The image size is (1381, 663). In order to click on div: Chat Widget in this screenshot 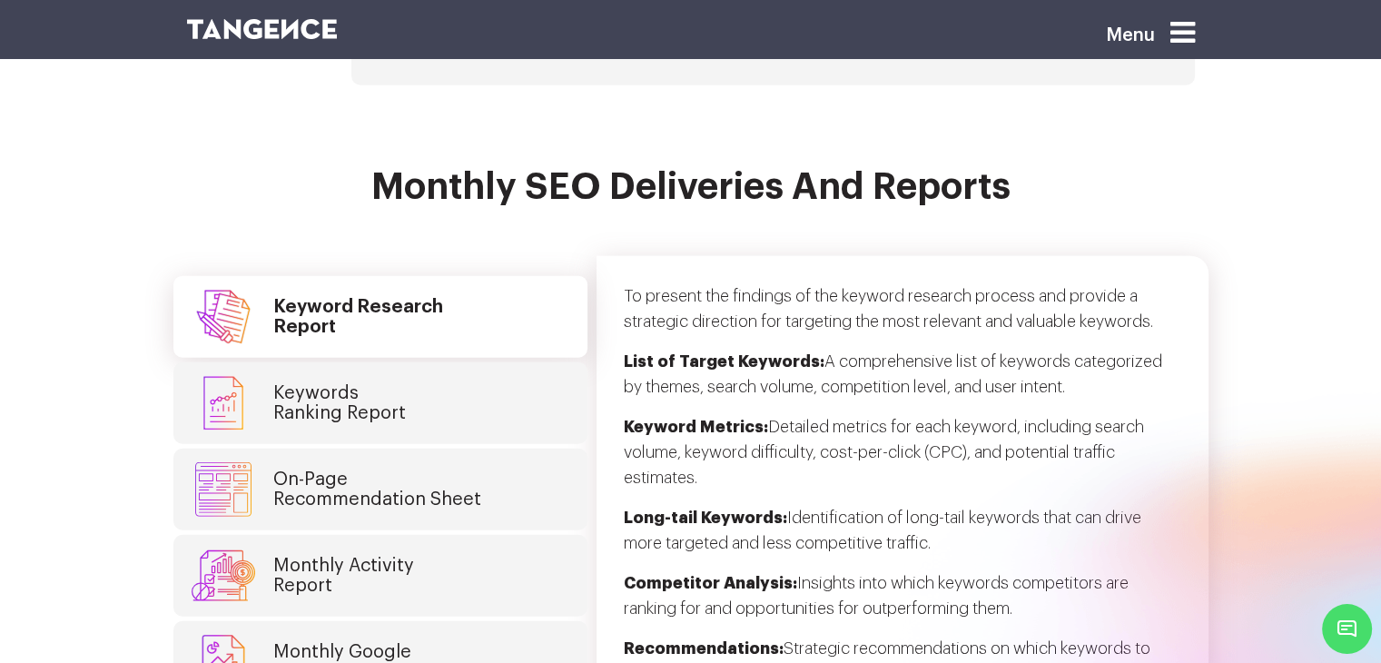, I will do `click(1347, 628)`.